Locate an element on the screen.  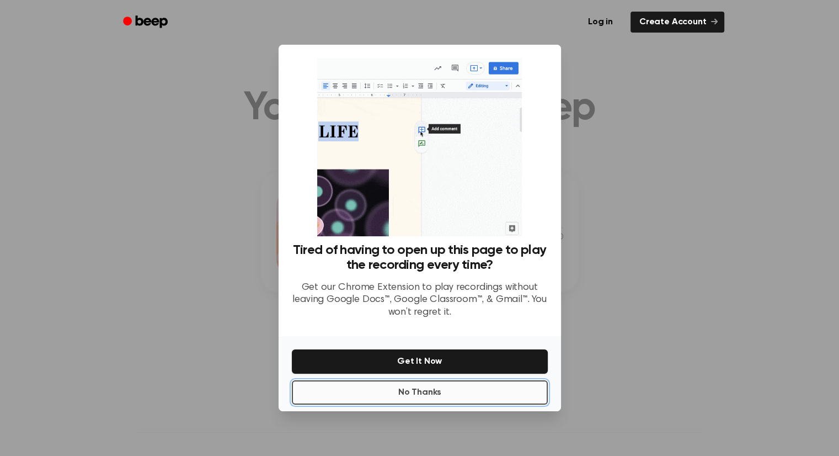
a: Beep is located at coordinates (146, 22).